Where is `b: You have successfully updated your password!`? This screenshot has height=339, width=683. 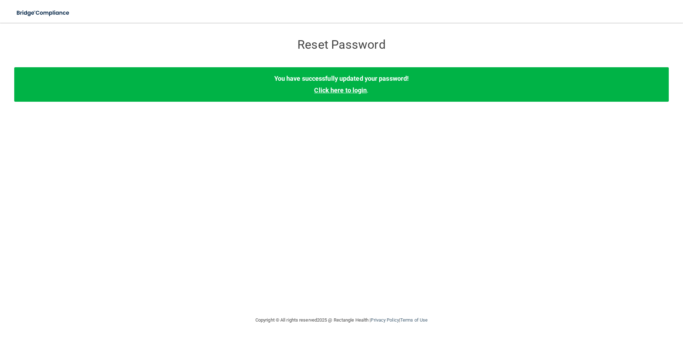 b: You have successfully updated your password! is located at coordinates (342, 78).